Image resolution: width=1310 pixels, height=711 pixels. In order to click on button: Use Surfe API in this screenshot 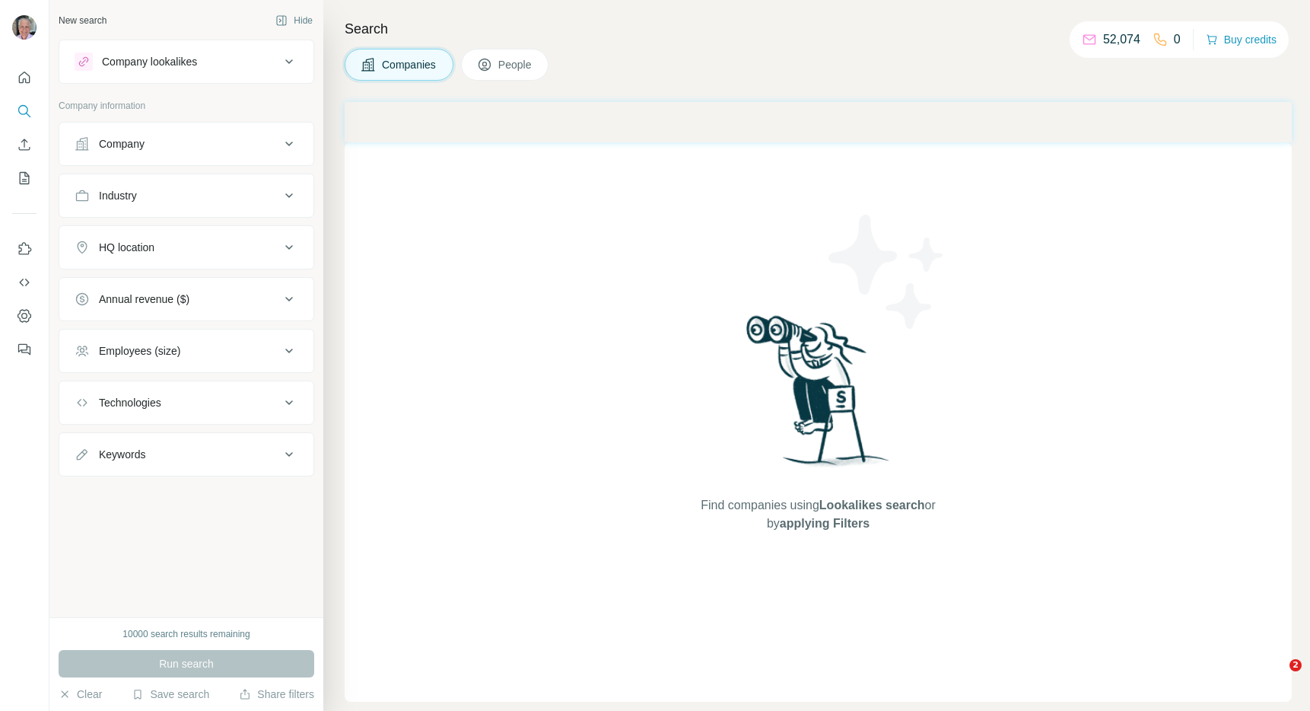, I will do `click(24, 282)`.